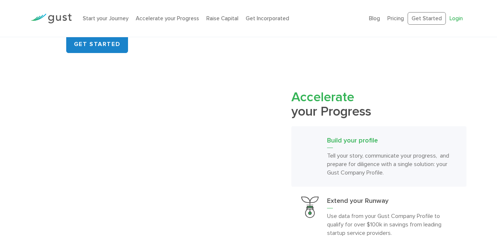 The height and width of the screenshot is (236, 497). I want to click on a: Get Incorporated, so click(267, 18).